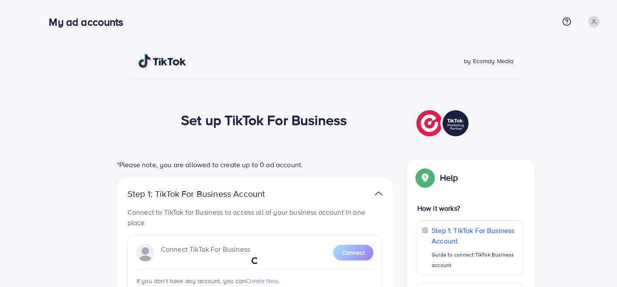 This screenshot has width=617, height=287. I want to click on h3: My ad accounts, so click(89, 22).